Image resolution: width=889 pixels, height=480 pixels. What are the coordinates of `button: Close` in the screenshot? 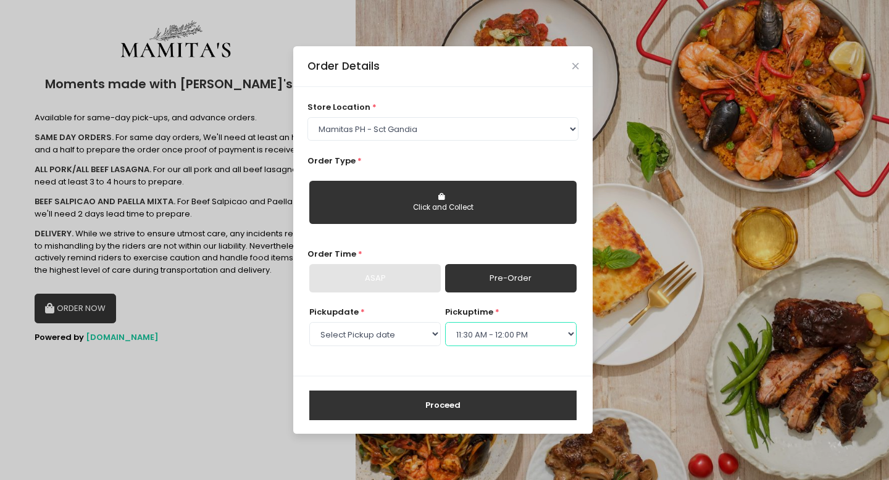 It's located at (576, 66).